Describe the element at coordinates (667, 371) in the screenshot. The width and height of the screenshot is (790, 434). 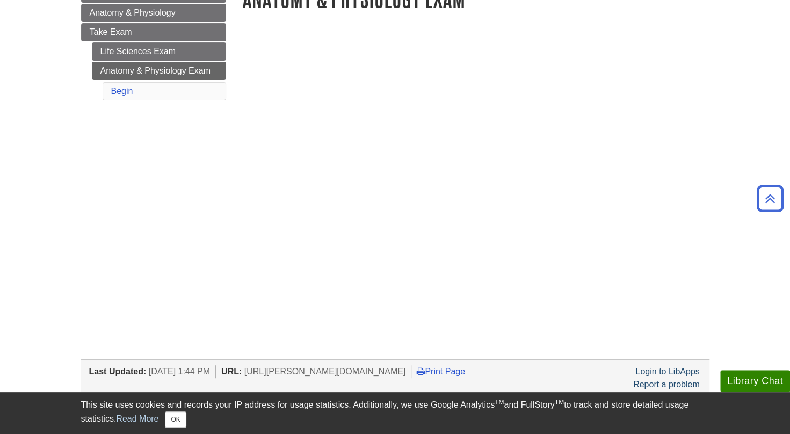
I see `a: Login to LibApps` at that location.